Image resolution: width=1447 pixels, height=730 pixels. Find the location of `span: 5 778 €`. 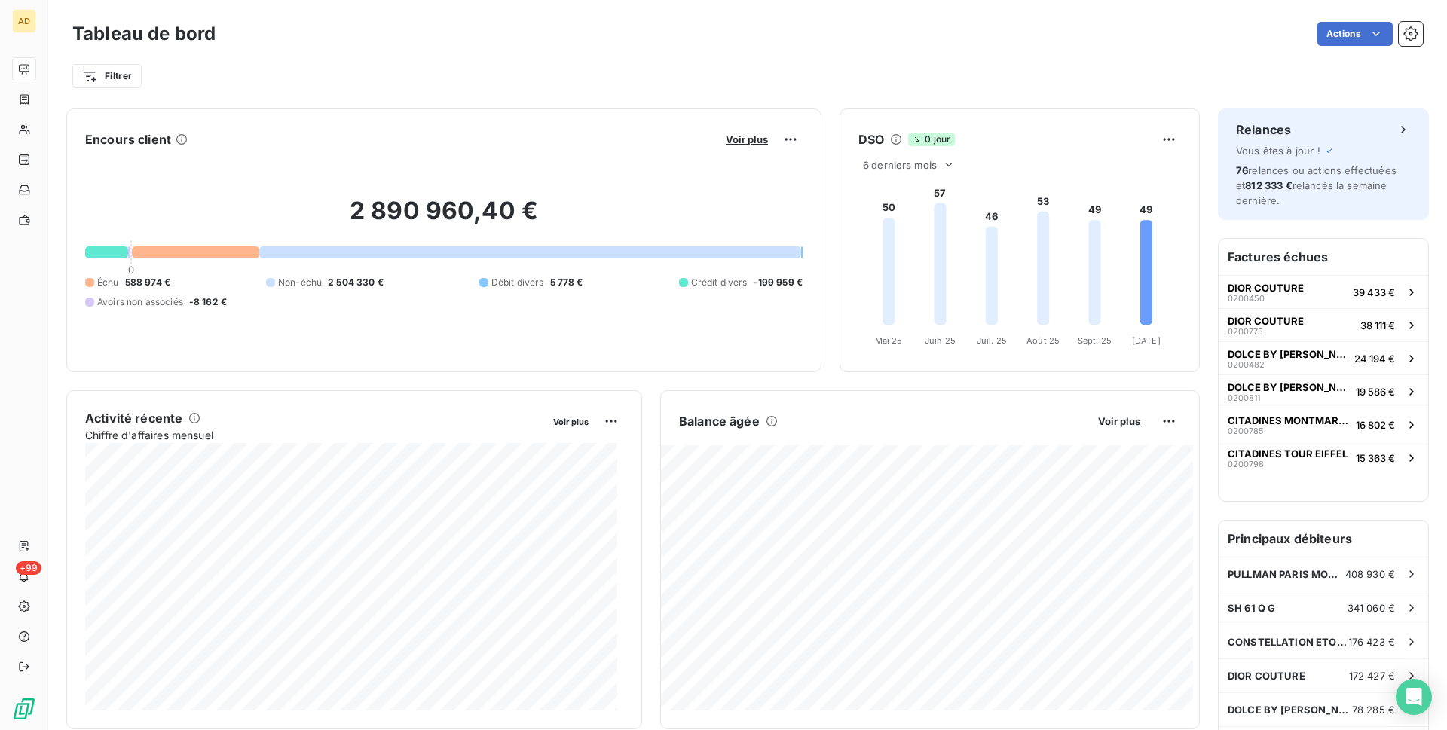

span: 5 778 € is located at coordinates (567, 283).